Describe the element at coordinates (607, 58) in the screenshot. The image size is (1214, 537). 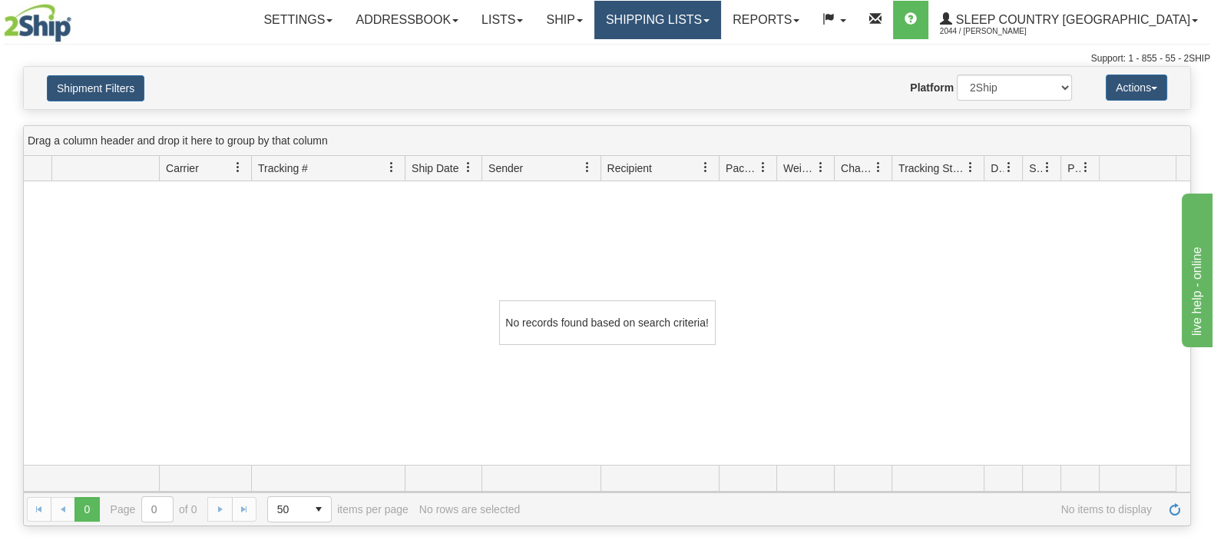
I see `div: Support: 1 - 855 - 55 - 2SHIP` at that location.